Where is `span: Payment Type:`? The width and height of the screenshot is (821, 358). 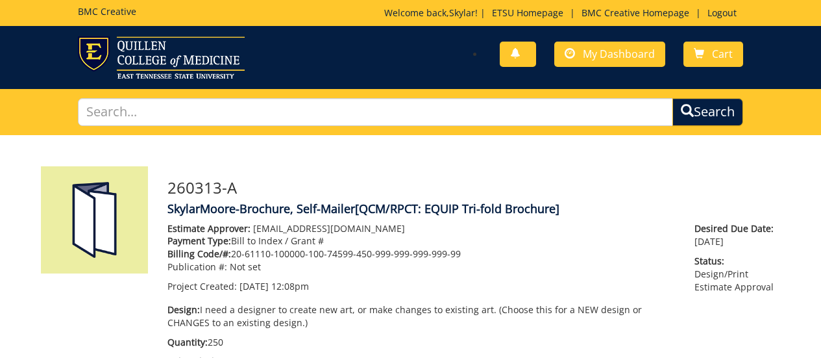
span: Payment Type: is located at coordinates (199, 240).